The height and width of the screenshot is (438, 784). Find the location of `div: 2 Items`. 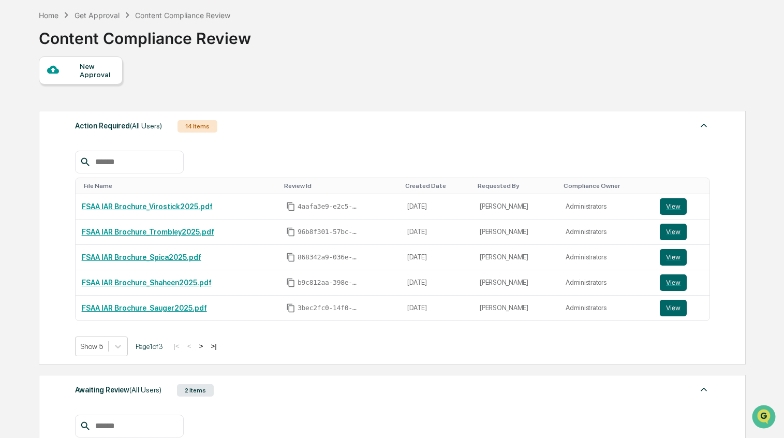

div: 2 Items is located at coordinates (195, 390).